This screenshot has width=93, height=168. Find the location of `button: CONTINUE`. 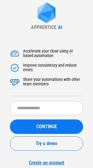

button: CONTINUE is located at coordinates (47, 126).